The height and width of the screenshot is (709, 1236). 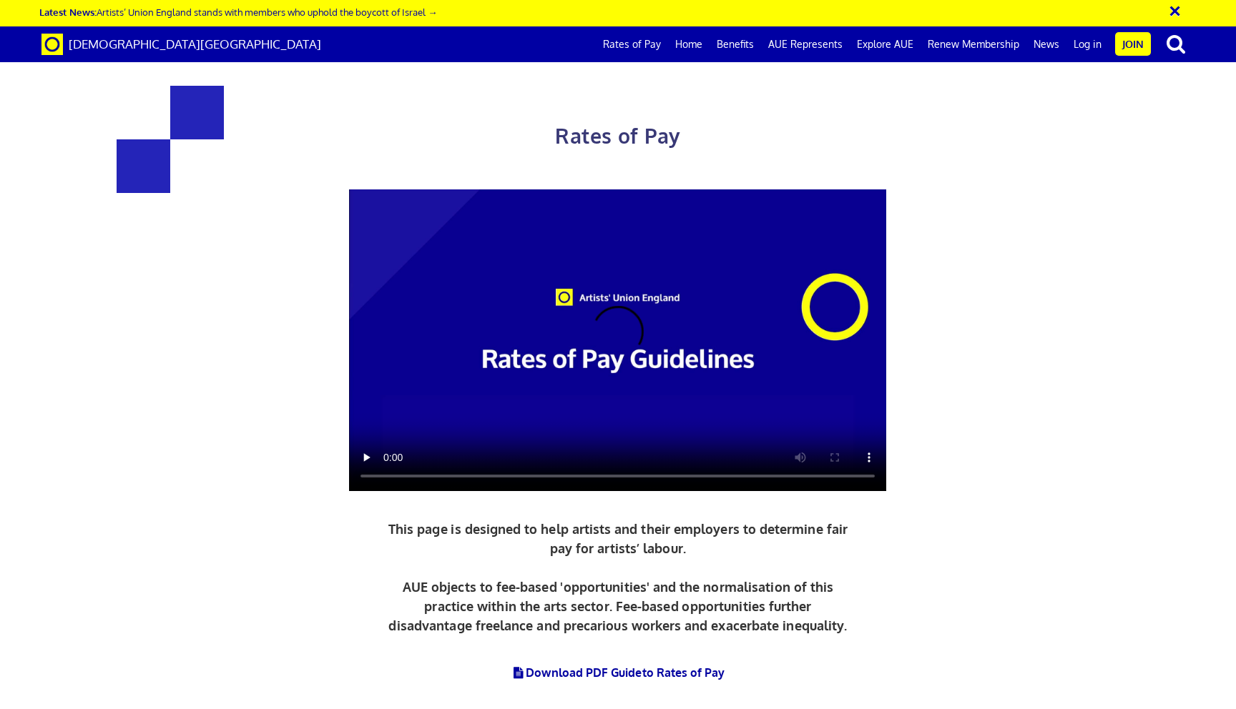 I want to click on a: Home, so click(x=689, y=44).